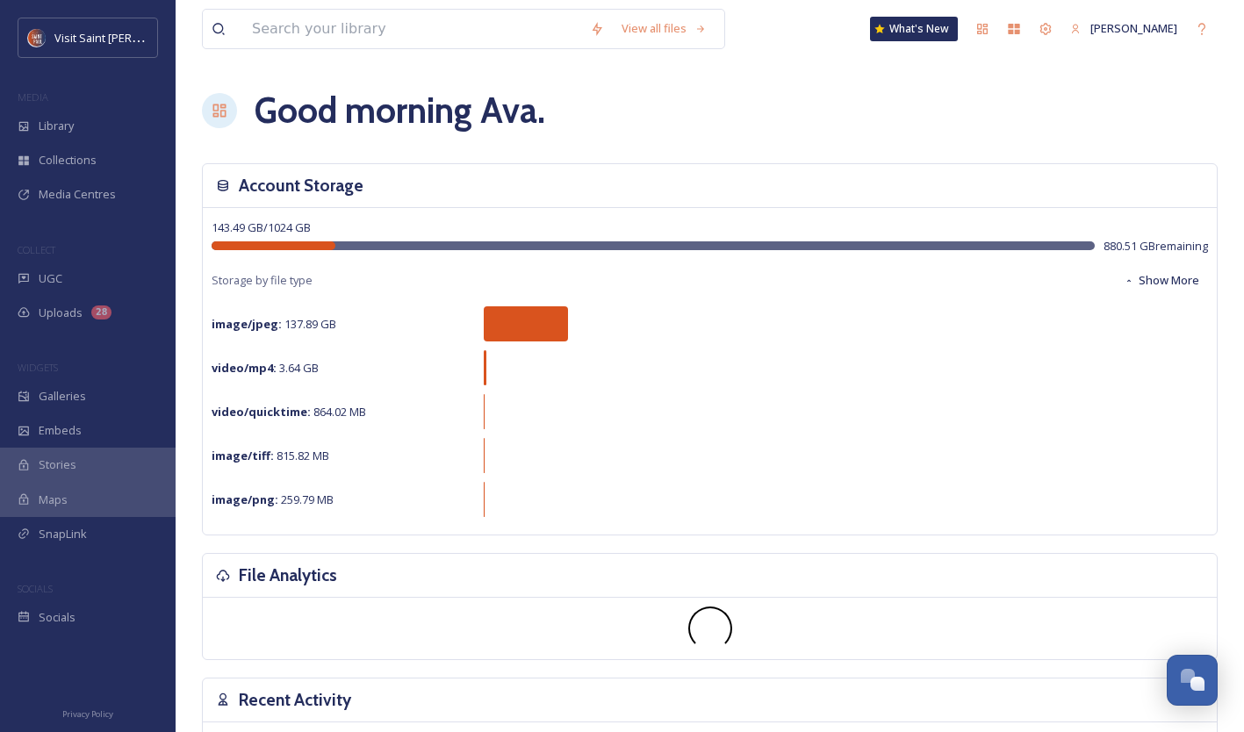 The height and width of the screenshot is (732, 1244). What do you see at coordinates (53, 500) in the screenshot?
I see `span: Maps` at bounding box center [53, 500].